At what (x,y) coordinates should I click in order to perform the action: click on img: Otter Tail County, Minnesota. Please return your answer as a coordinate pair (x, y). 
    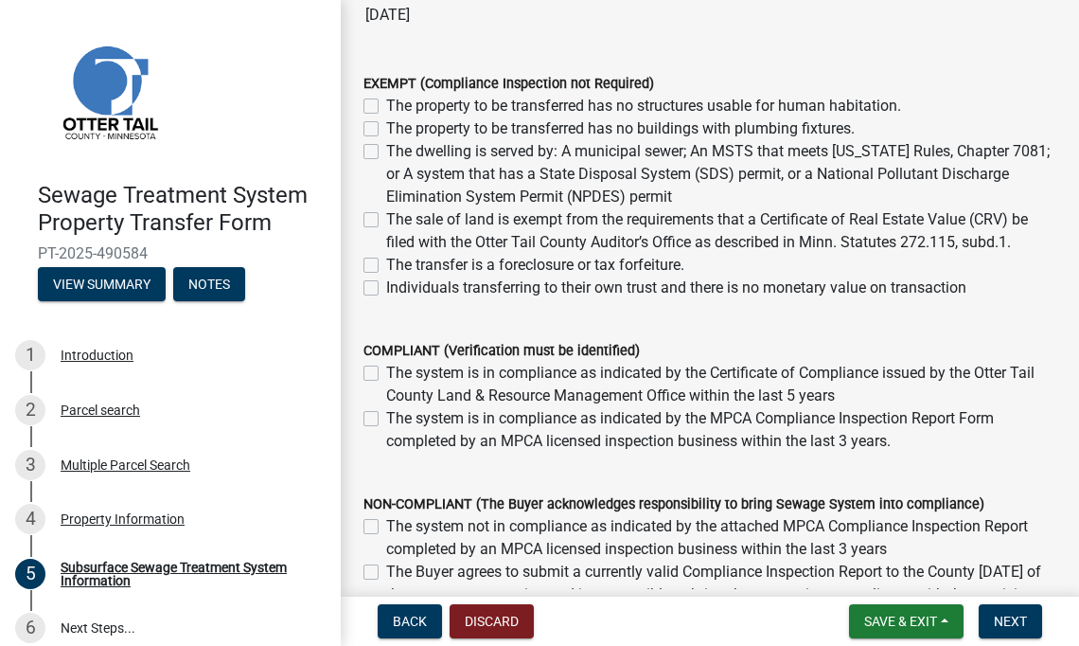
    Looking at the image, I should click on (109, 91).